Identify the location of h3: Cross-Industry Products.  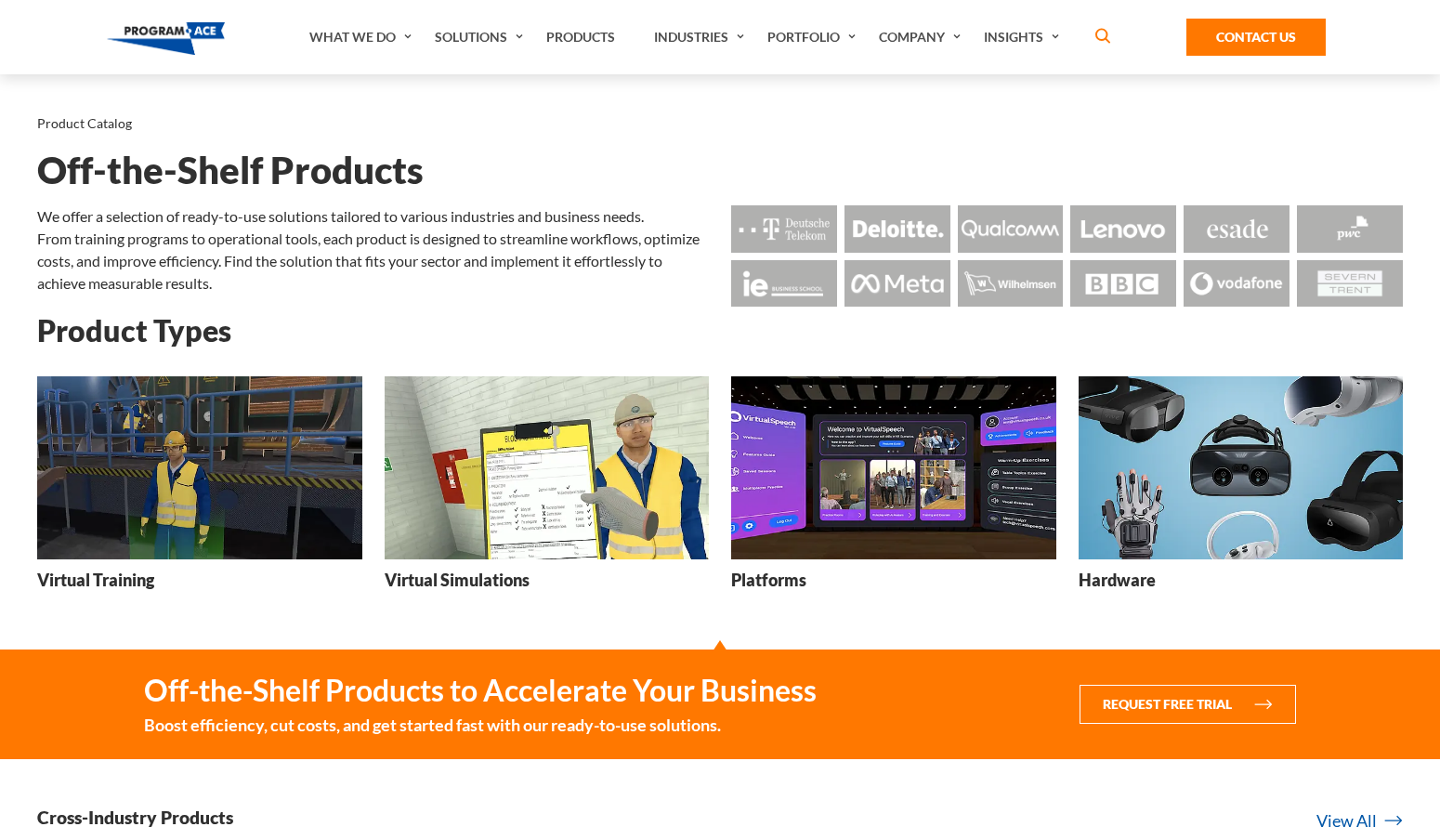
(135, 816).